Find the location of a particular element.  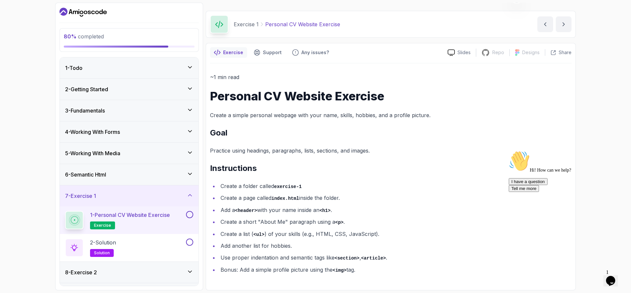

button: Share is located at coordinates (558, 53).